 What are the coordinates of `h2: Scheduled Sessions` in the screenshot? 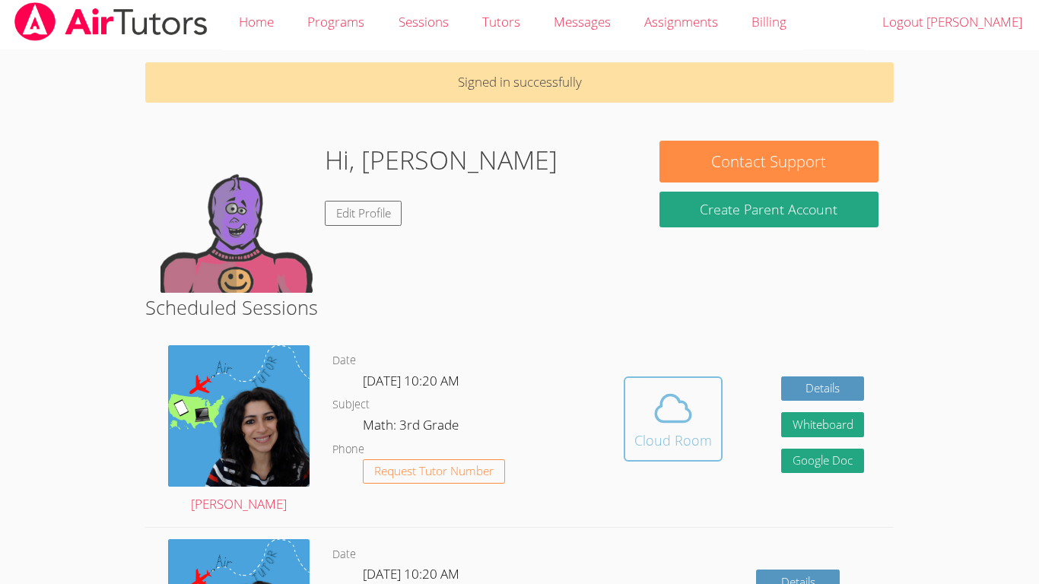 It's located at (520, 307).